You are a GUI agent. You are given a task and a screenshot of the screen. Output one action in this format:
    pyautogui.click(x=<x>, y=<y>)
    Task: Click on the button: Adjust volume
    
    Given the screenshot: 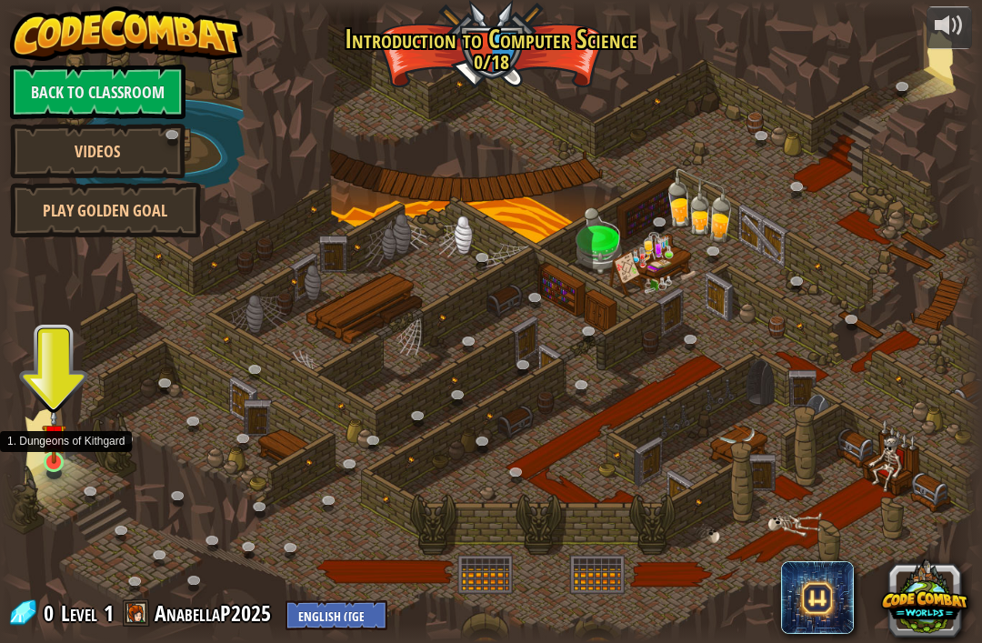 What is the action you would take?
    pyautogui.click(x=950, y=27)
    